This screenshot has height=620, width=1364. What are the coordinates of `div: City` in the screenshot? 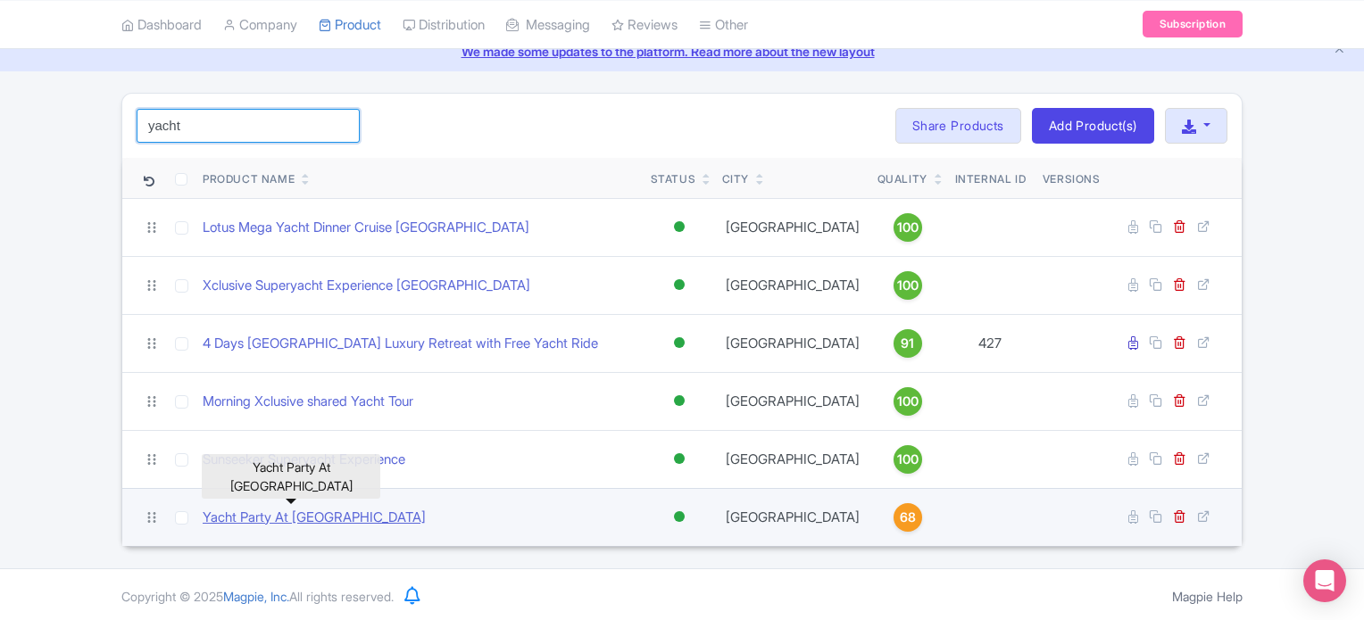 It's located at (736, 179).